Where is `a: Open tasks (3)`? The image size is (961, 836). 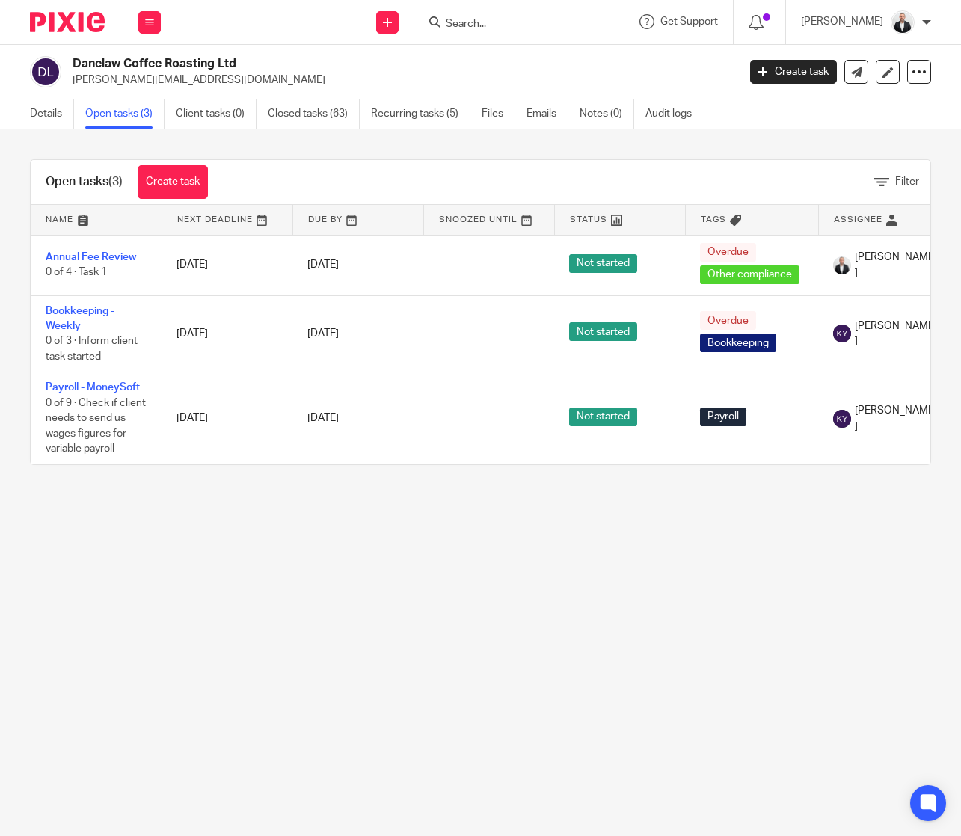 a: Open tasks (3) is located at coordinates (125, 114).